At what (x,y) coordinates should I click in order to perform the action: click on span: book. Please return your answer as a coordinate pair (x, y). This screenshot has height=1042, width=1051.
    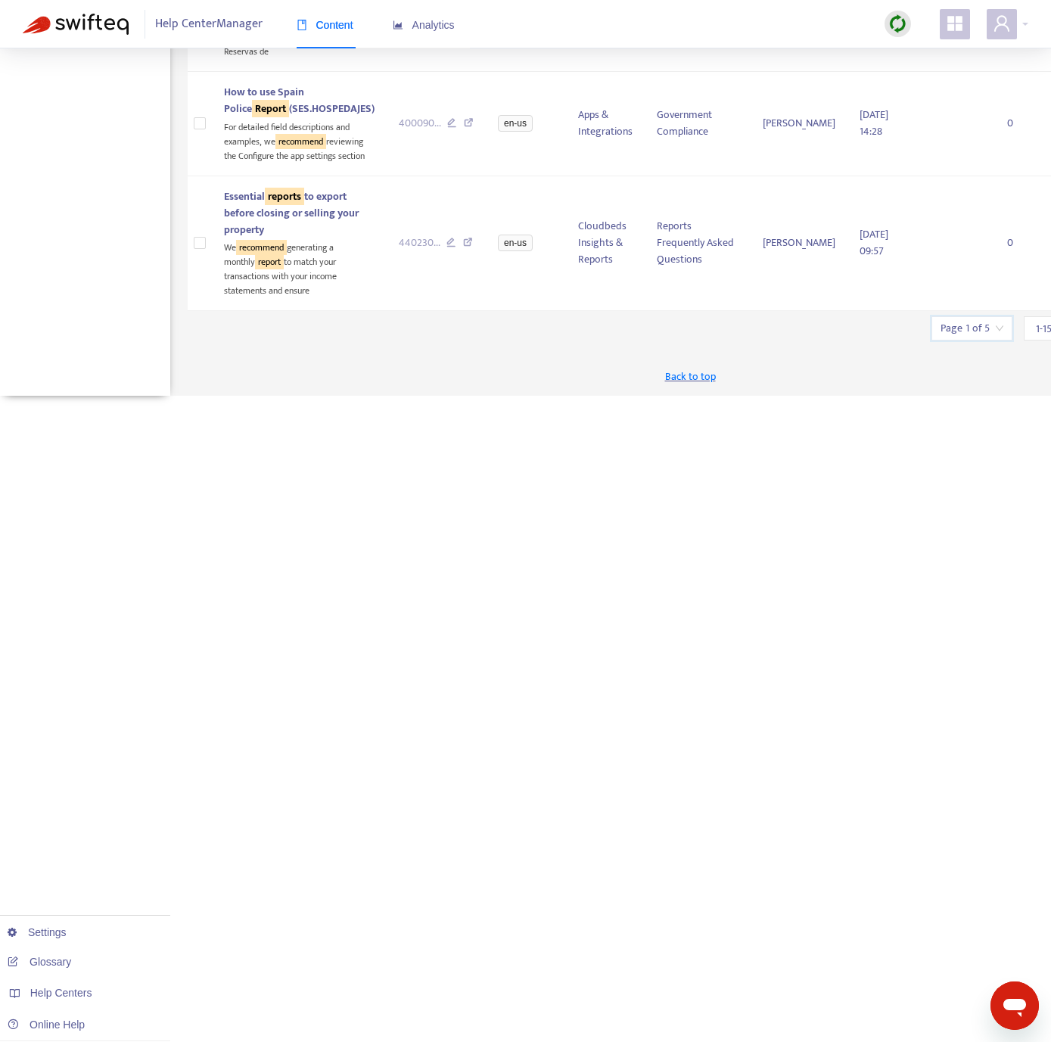
    Looking at the image, I should click on (302, 25).